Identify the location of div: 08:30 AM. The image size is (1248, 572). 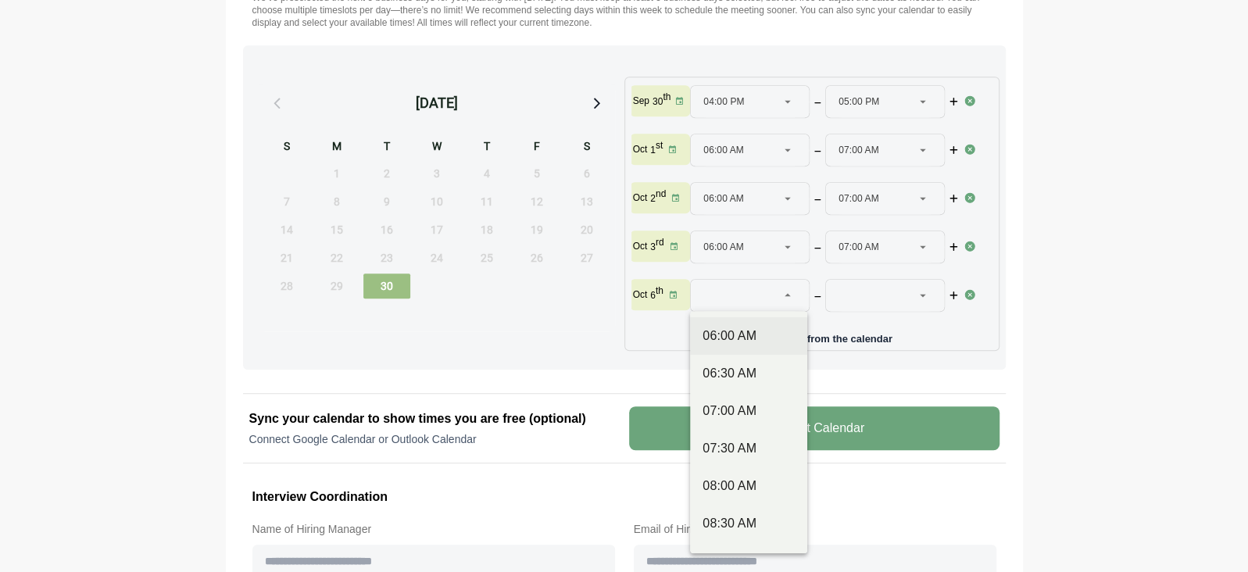
(749, 524).